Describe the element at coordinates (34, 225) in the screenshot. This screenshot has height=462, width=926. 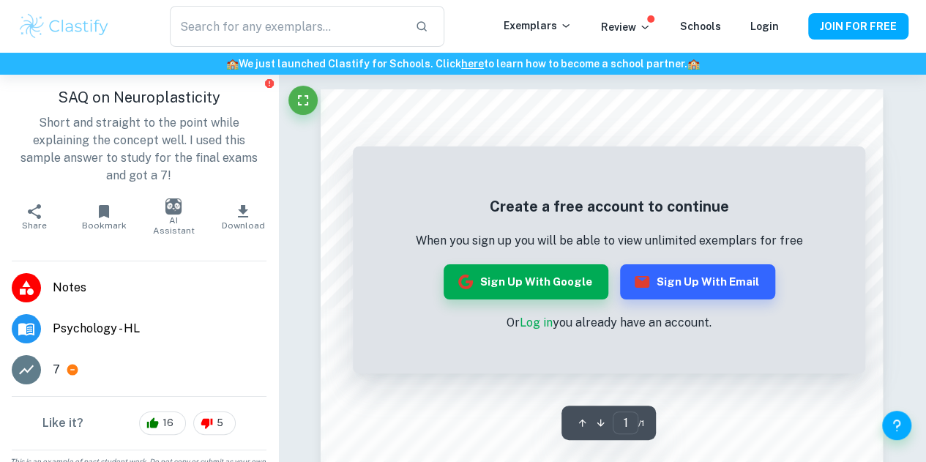
I see `span: Share` at that location.